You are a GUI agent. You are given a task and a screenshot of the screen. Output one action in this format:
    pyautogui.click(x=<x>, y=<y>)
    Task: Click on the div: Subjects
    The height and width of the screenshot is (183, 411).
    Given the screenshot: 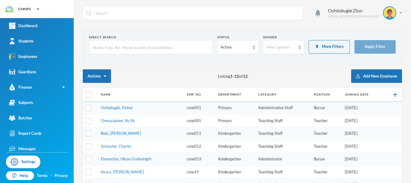 What is the action you would take?
    pyautogui.click(x=21, y=102)
    